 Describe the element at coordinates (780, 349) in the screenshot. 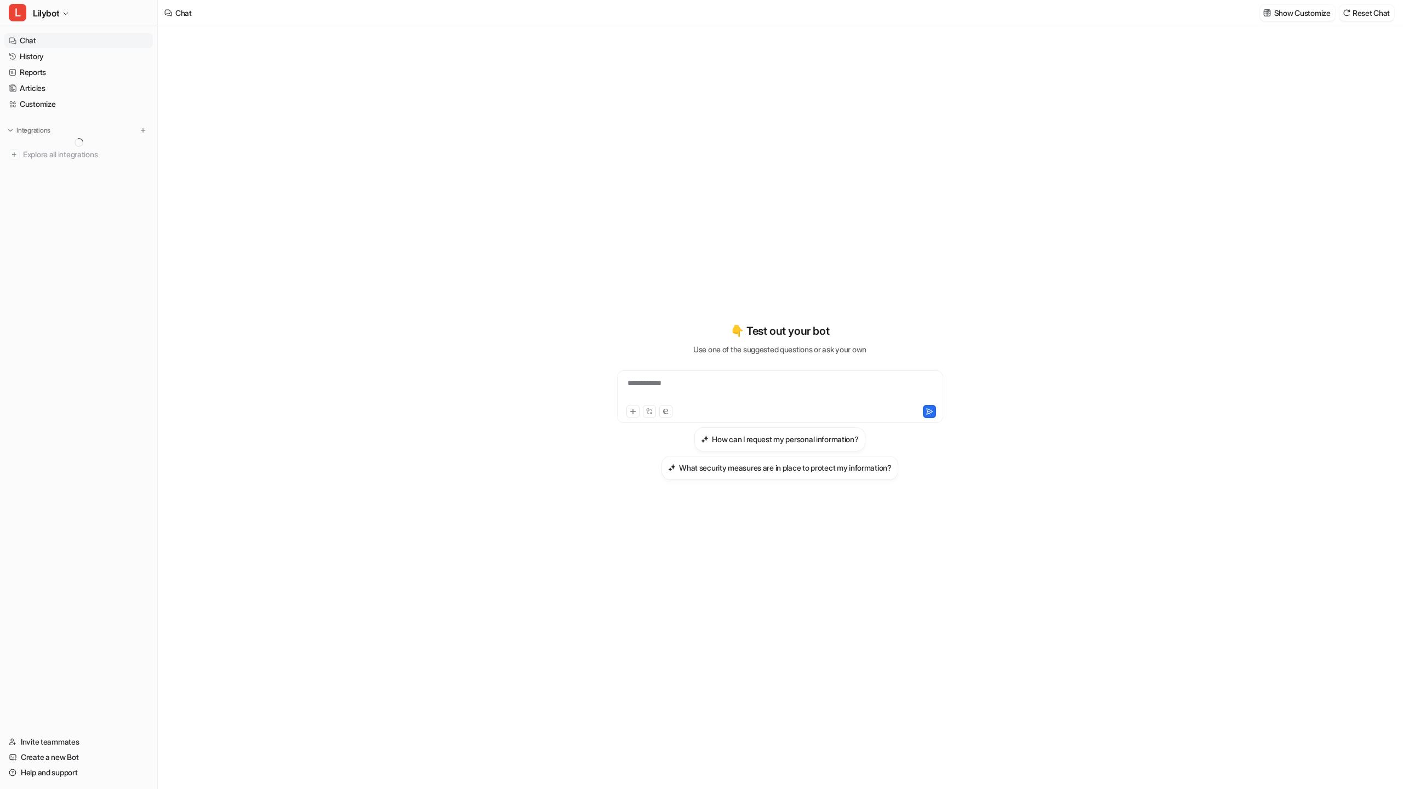

I see `p: Use one of the suggested questions or ask your own` at that location.